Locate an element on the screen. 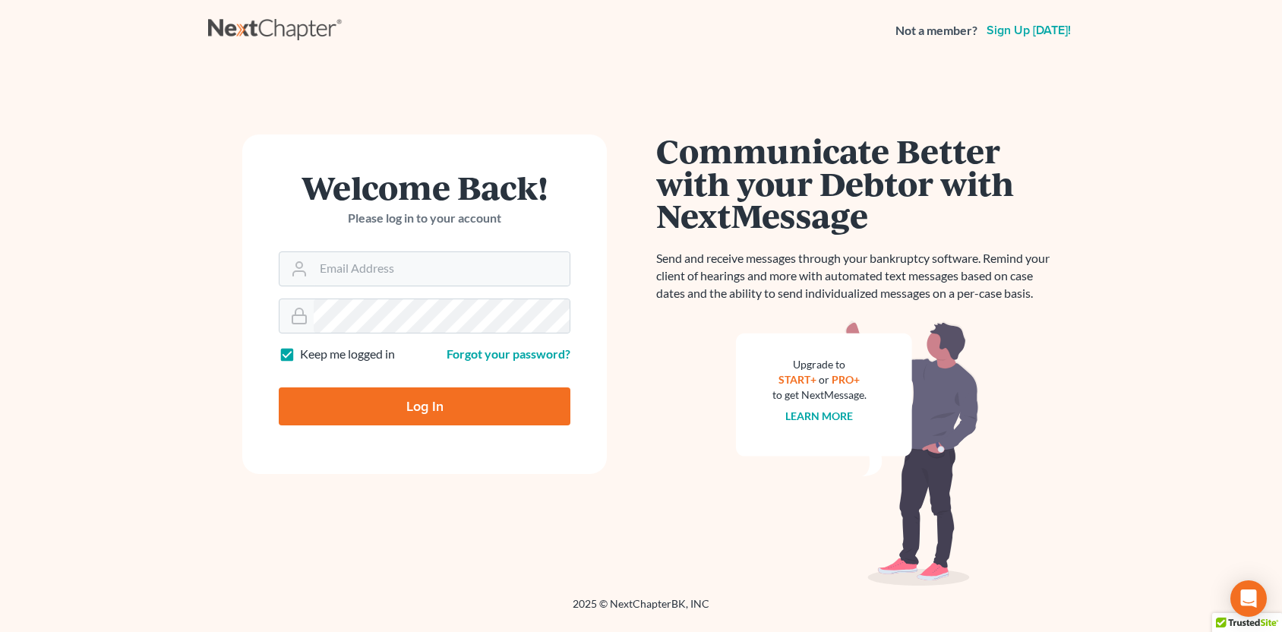 This screenshot has width=1282, height=632. p: Send and receive messages through your bankruptcy software. Remind your client of hearings and mo... is located at coordinates (857, 276).